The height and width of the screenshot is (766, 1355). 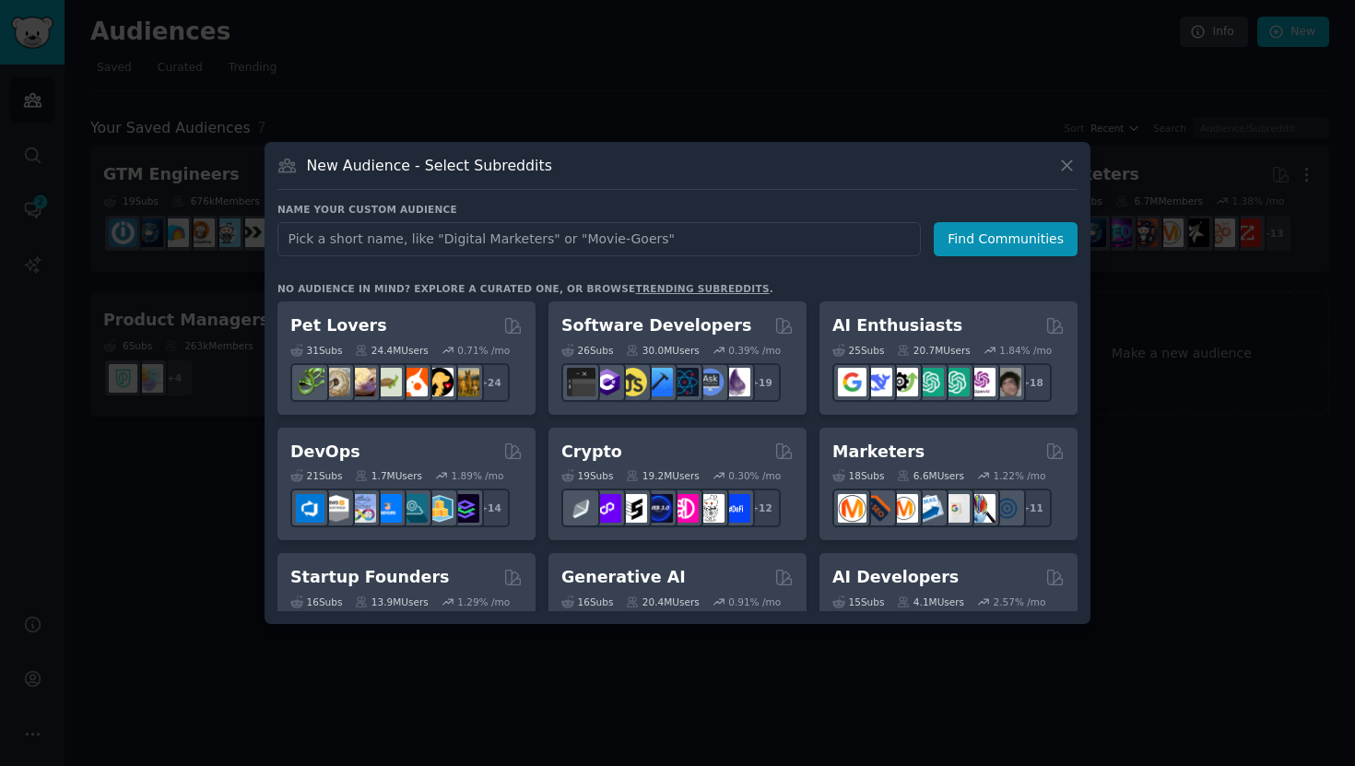 I want to click on img: ethstaker, so click(x=632, y=508).